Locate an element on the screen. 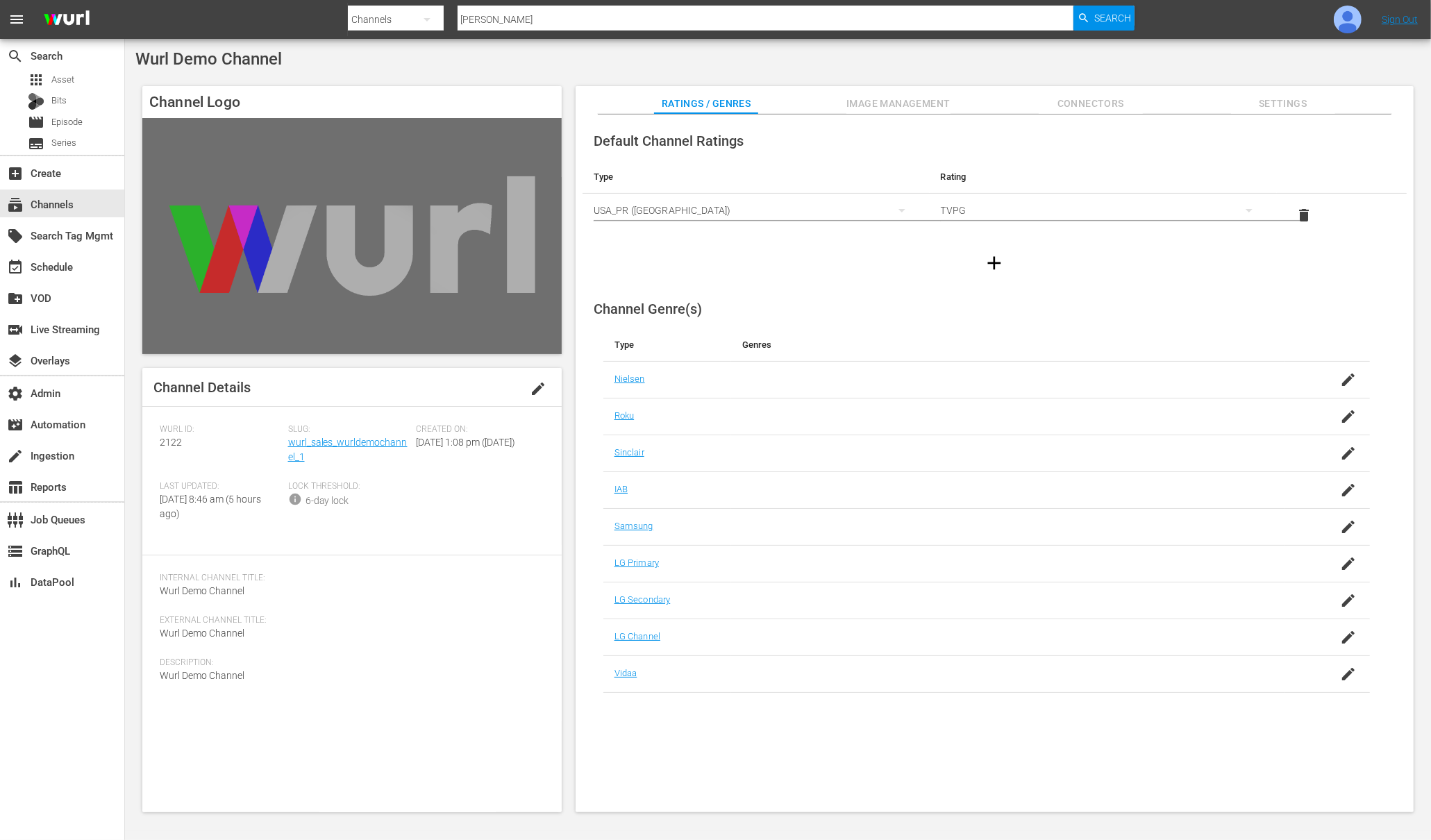  a: Nielsen is located at coordinates (630, 379).